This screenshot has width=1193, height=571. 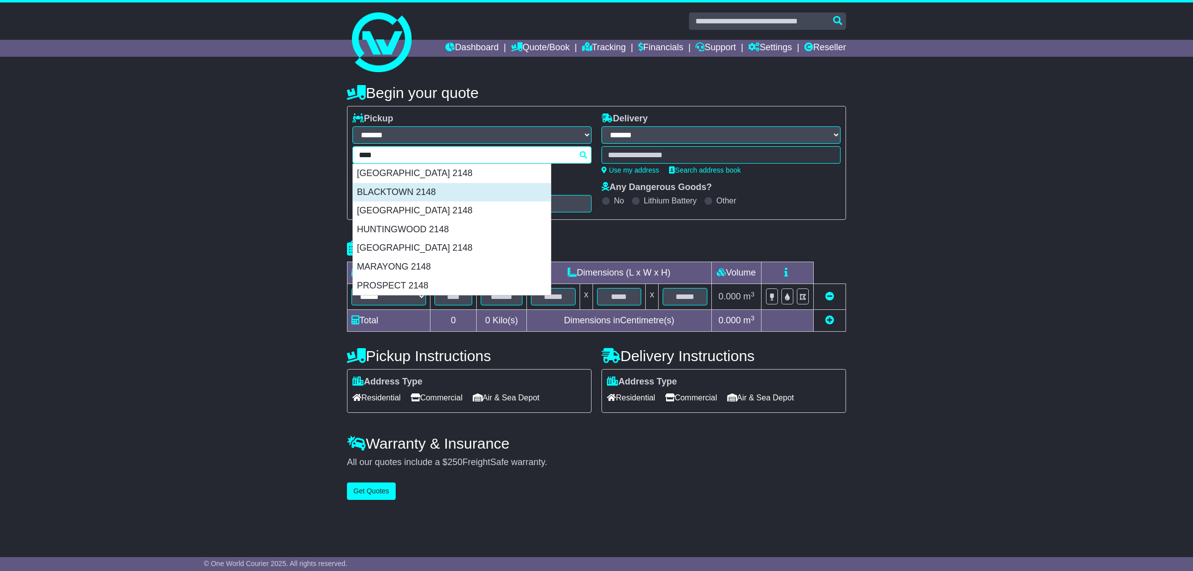 What do you see at coordinates (389, 273) in the screenshot?
I see `td: Type` at bounding box center [389, 273].